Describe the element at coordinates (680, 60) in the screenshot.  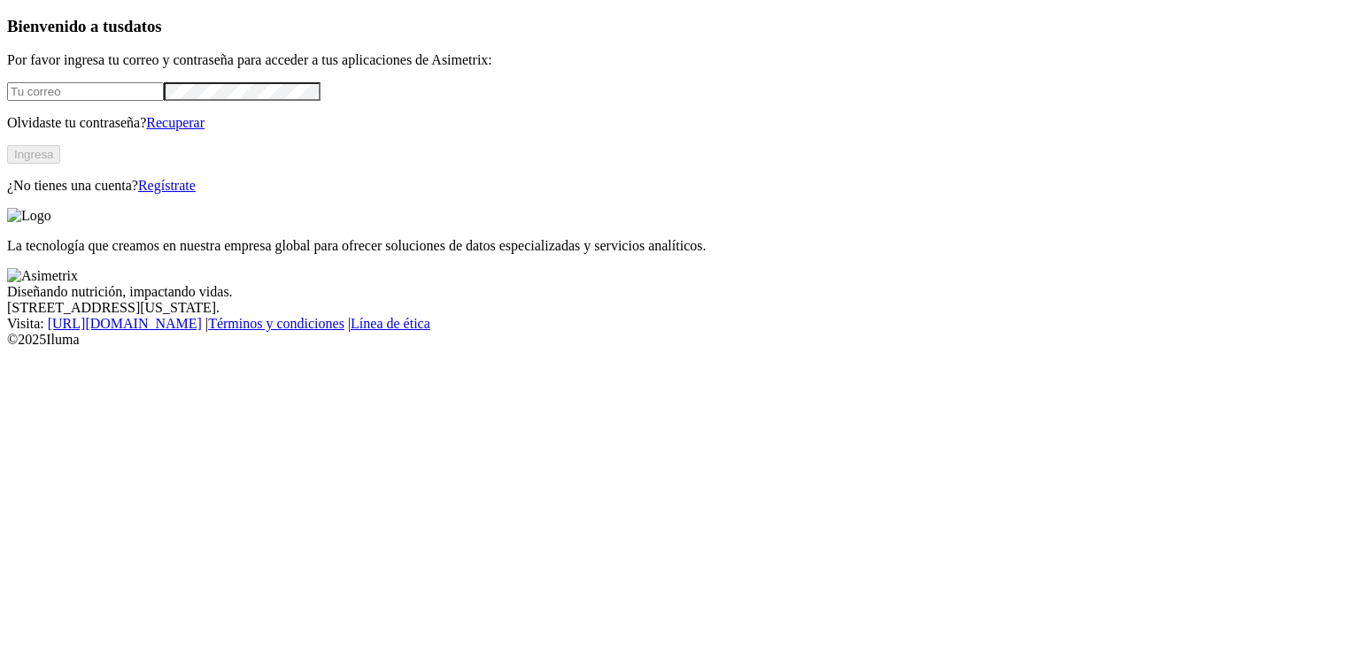
I see `p: Por favor ingresa tu correo y contraseña para acceder a tus aplicaciones de Asimetrix:` at that location.